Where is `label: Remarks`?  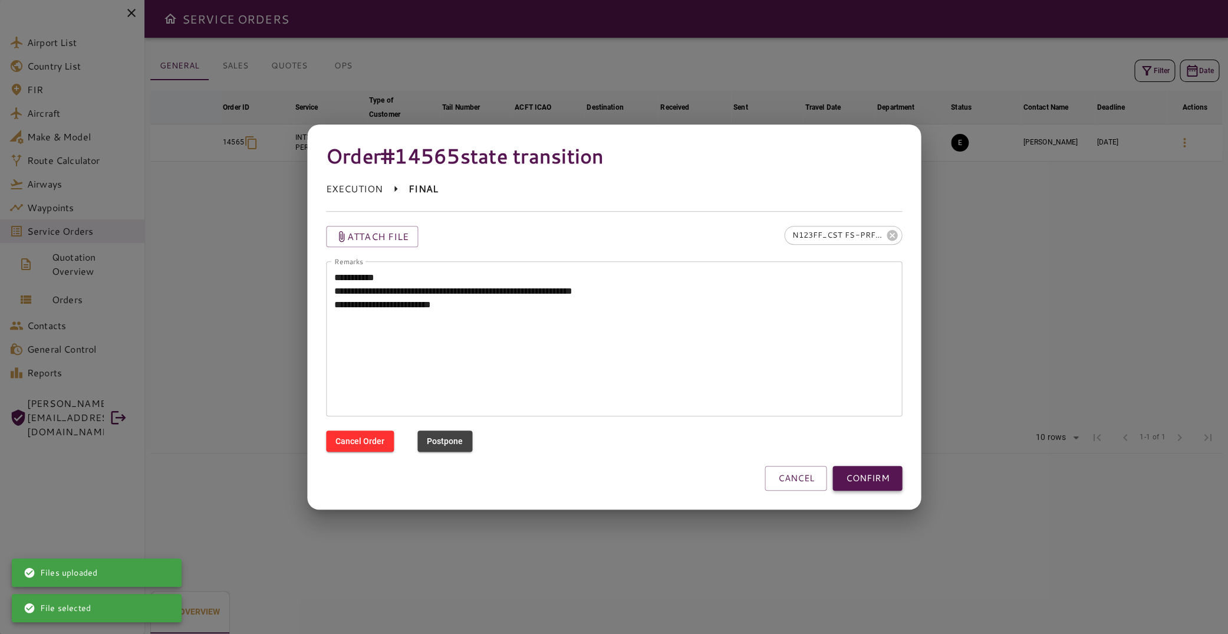
label: Remarks is located at coordinates (348, 261).